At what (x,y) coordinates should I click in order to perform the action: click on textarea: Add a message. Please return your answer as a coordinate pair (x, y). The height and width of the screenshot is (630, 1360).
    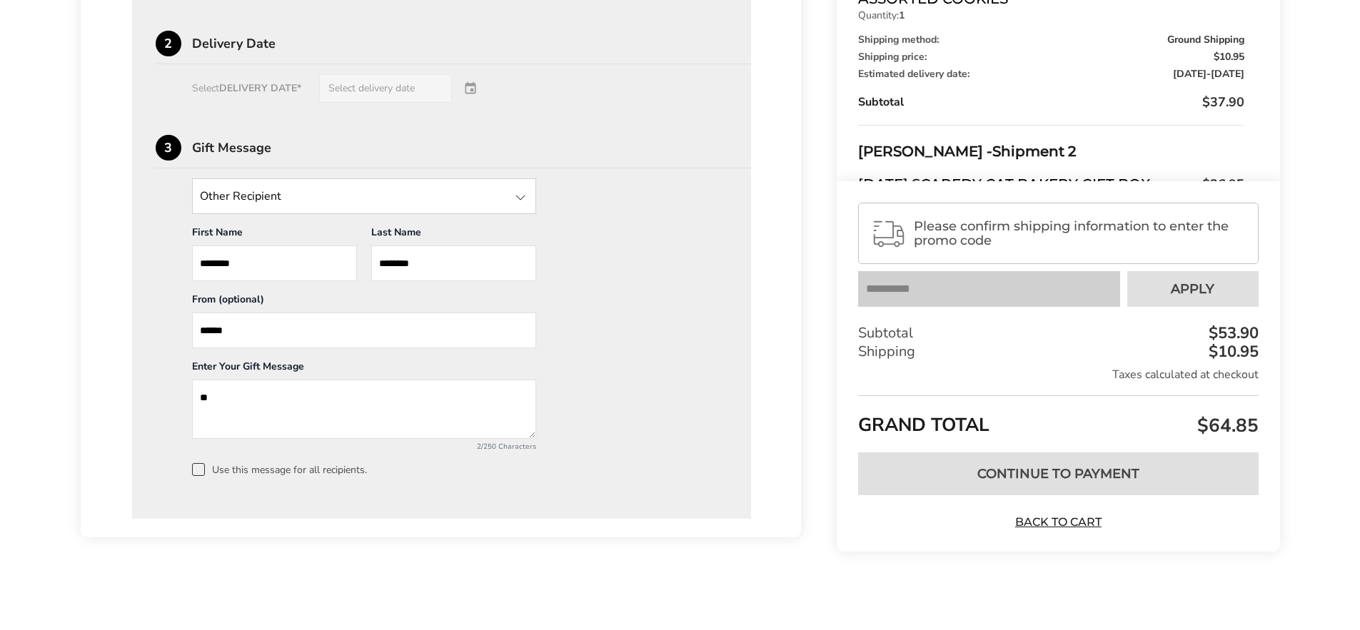
    Looking at the image, I should click on (364, 409).